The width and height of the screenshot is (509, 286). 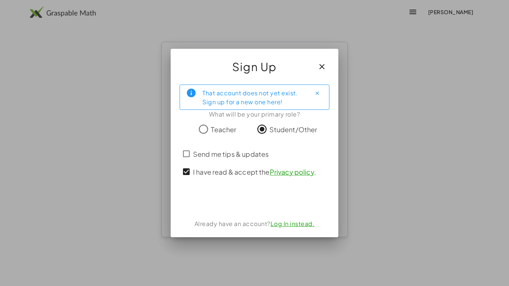 I want to click on span: Student/Other, so click(x=293, y=129).